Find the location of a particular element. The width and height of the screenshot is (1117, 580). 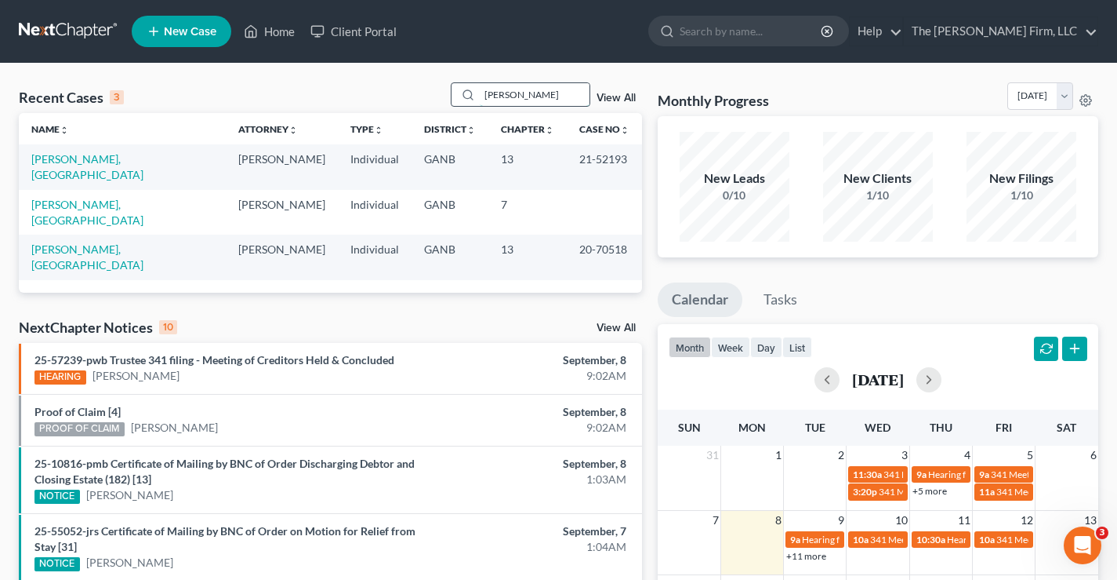

span: Hearing for is located at coordinates (971, 539).